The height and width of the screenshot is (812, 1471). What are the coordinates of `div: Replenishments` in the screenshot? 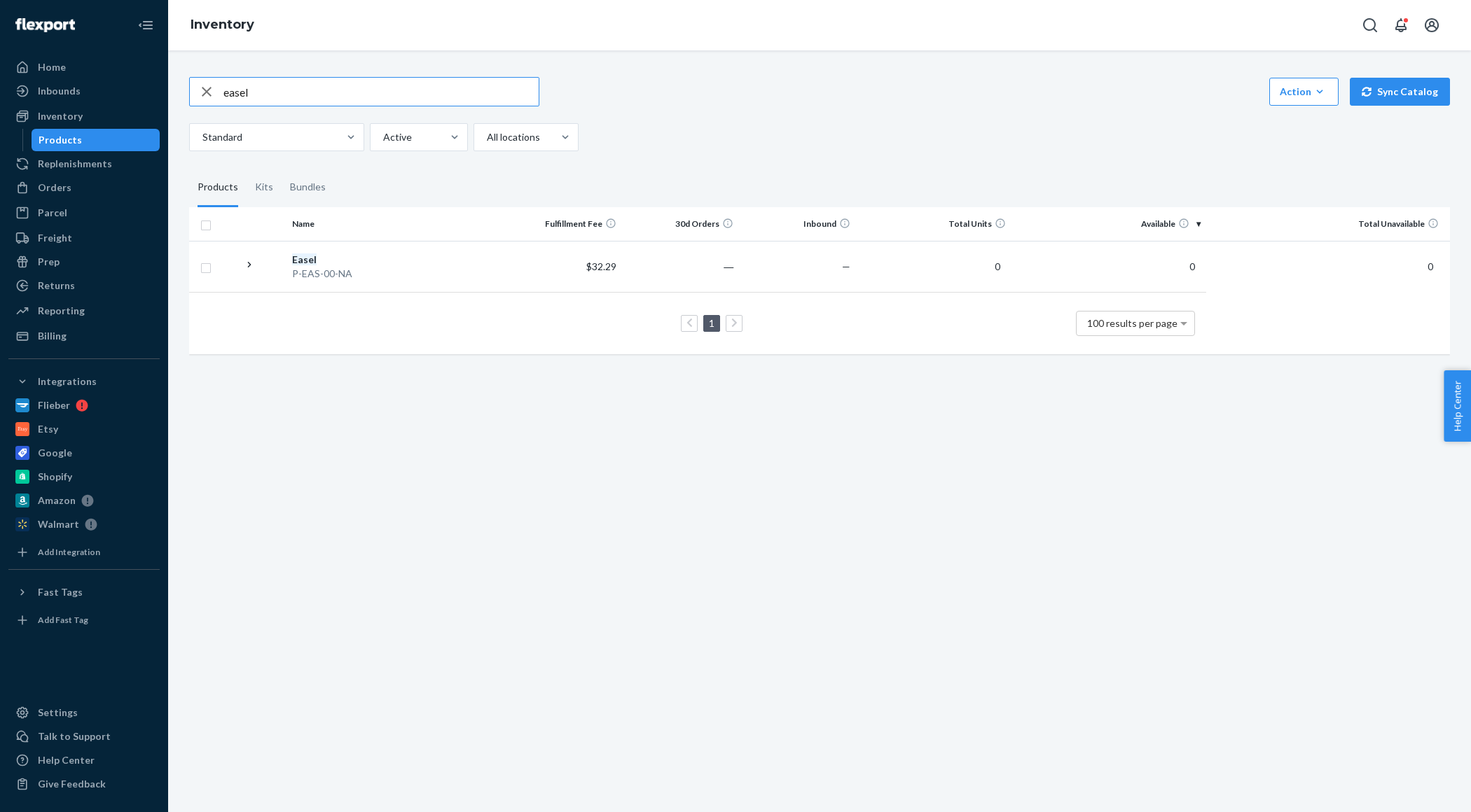 It's located at (75, 164).